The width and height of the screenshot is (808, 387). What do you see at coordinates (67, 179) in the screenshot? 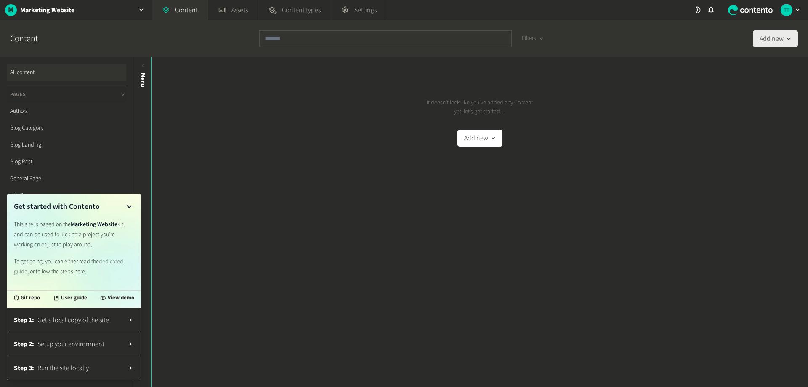
I see `a: General Page` at bounding box center [67, 179].